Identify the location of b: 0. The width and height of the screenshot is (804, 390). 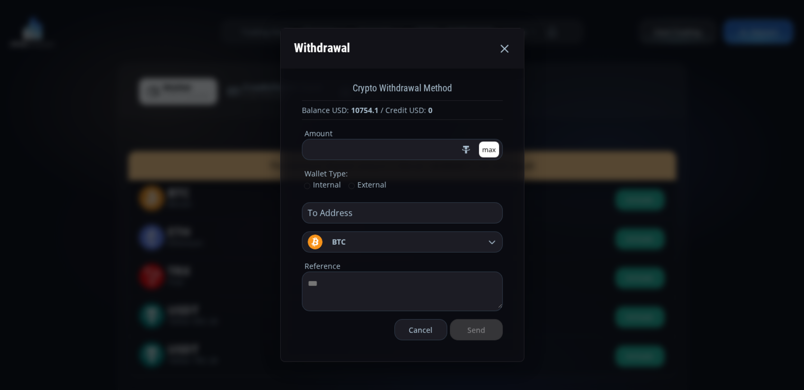
(430, 110).